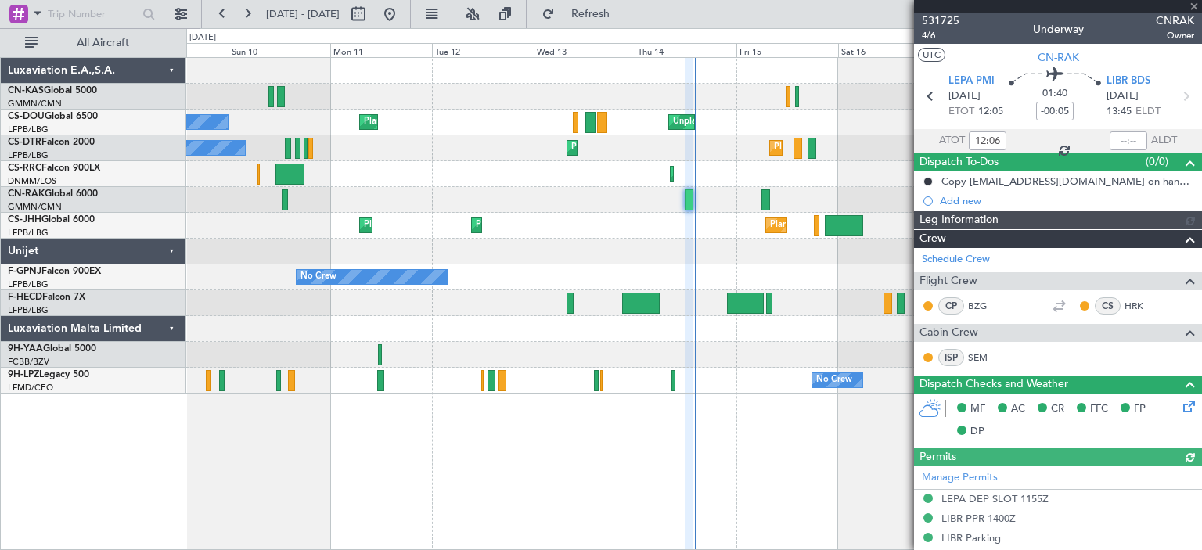  Describe the element at coordinates (971, 81) in the screenshot. I see `span: LEPA PMI` at that location.